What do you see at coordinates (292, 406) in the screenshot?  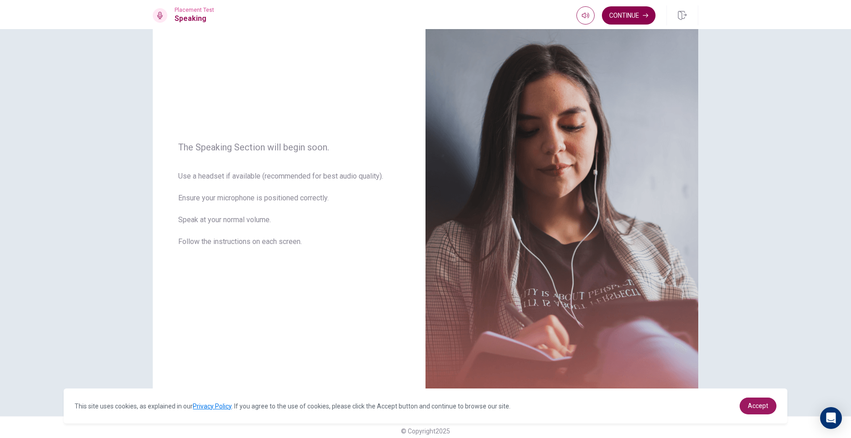 I see `span: This site uses cookies, as explained in our . If you agree to the use of cookies, please click th...` at bounding box center [292, 406].